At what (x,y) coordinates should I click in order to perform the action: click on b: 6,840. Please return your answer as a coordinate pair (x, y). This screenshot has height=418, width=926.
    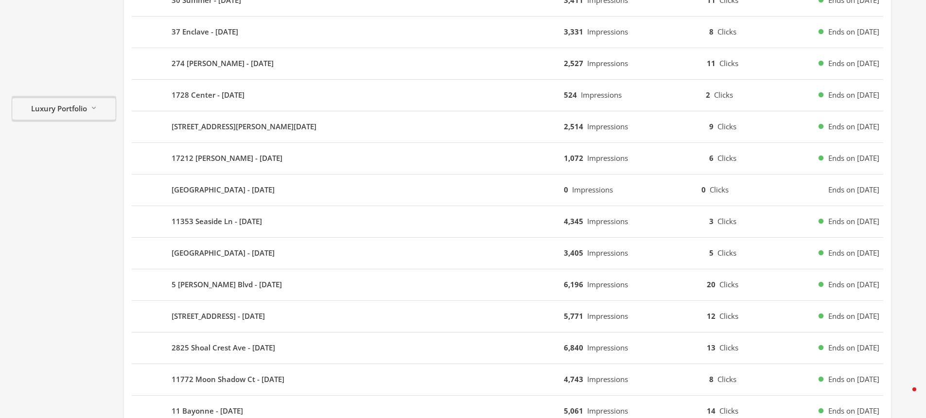
    Looking at the image, I should click on (573, 347).